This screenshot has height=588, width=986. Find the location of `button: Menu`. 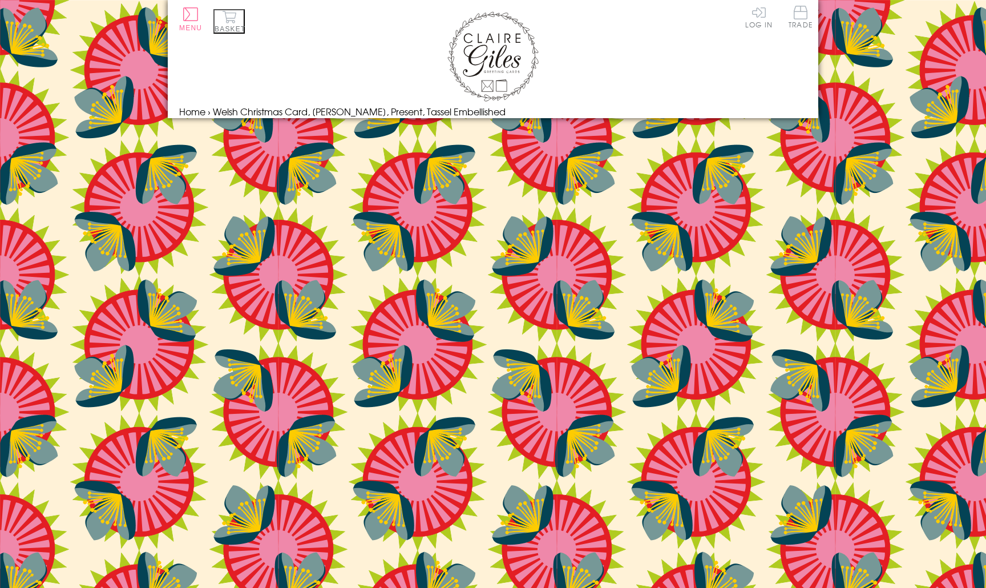

button: Menu is located at coordinates (191, 19).